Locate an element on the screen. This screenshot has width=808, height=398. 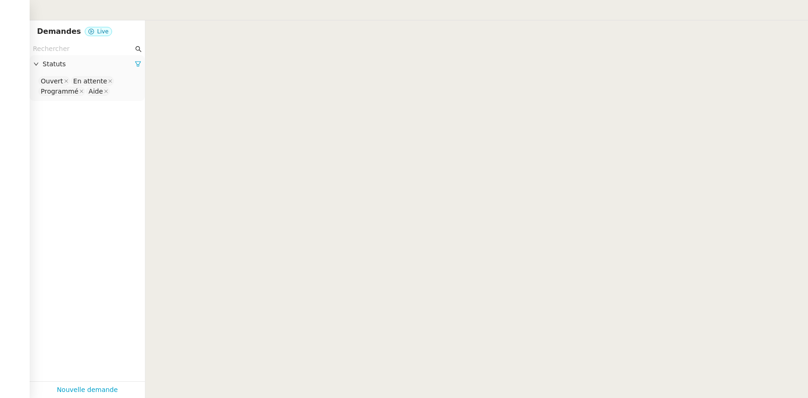
nz-select-item: Ouvert is located at coordinates (54, 81).